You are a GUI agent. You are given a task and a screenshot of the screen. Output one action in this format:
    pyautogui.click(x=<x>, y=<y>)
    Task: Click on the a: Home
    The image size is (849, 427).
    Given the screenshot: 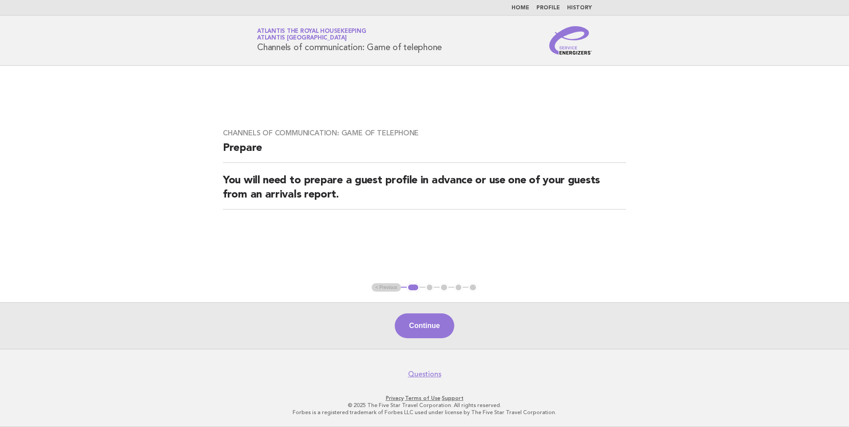 What is the action you would take?
    pyautogui.click(x=521, y=8)
    